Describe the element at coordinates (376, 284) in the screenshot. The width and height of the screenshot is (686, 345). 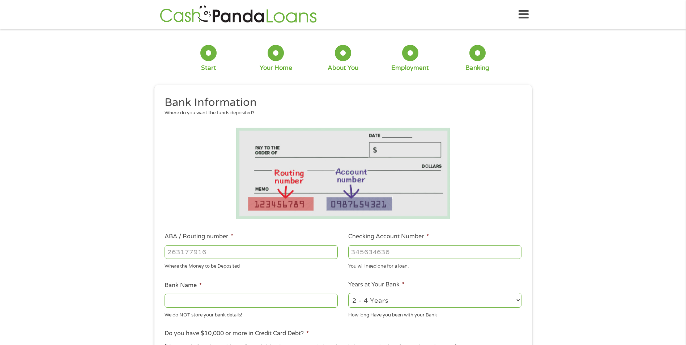
I see `label: Years at Your Bank` at that location.